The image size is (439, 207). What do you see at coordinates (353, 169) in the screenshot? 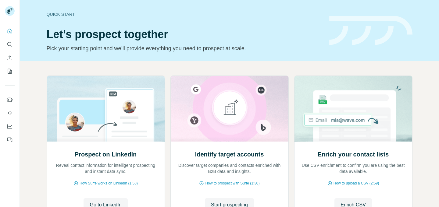
I see `p: Use CSV enrichment to confirm you are using the best data available.` at bounding box center [353, 169].